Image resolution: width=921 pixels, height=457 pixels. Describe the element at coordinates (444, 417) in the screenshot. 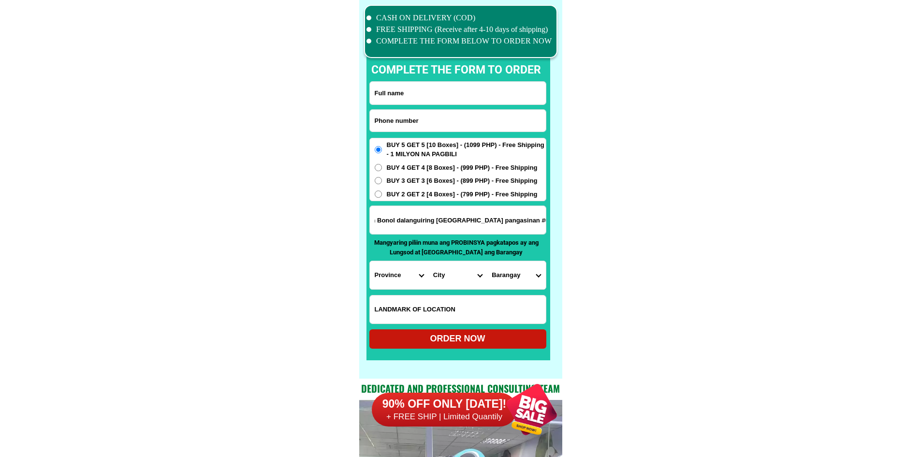

I see `h6: + FREE SHIP | Limited Quantily` at that location.